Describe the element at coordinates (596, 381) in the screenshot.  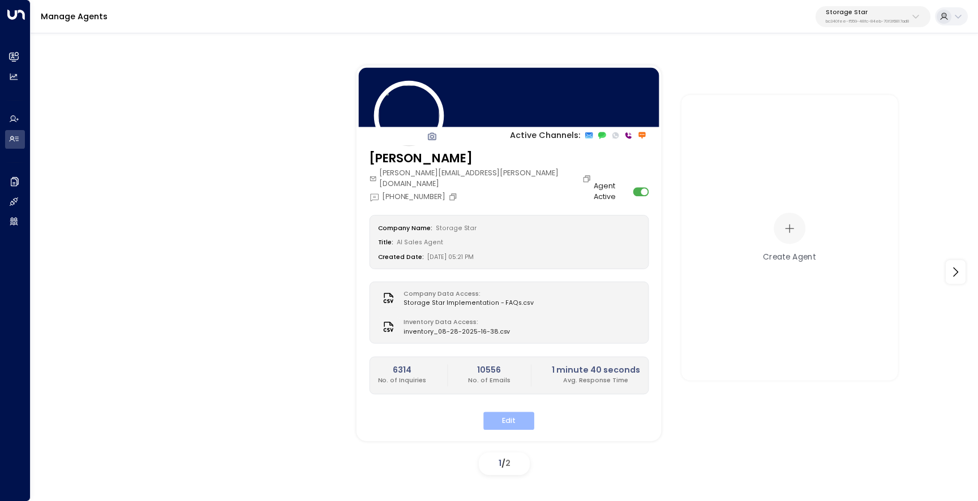
I see `p: Avg. Response Time` at that location.